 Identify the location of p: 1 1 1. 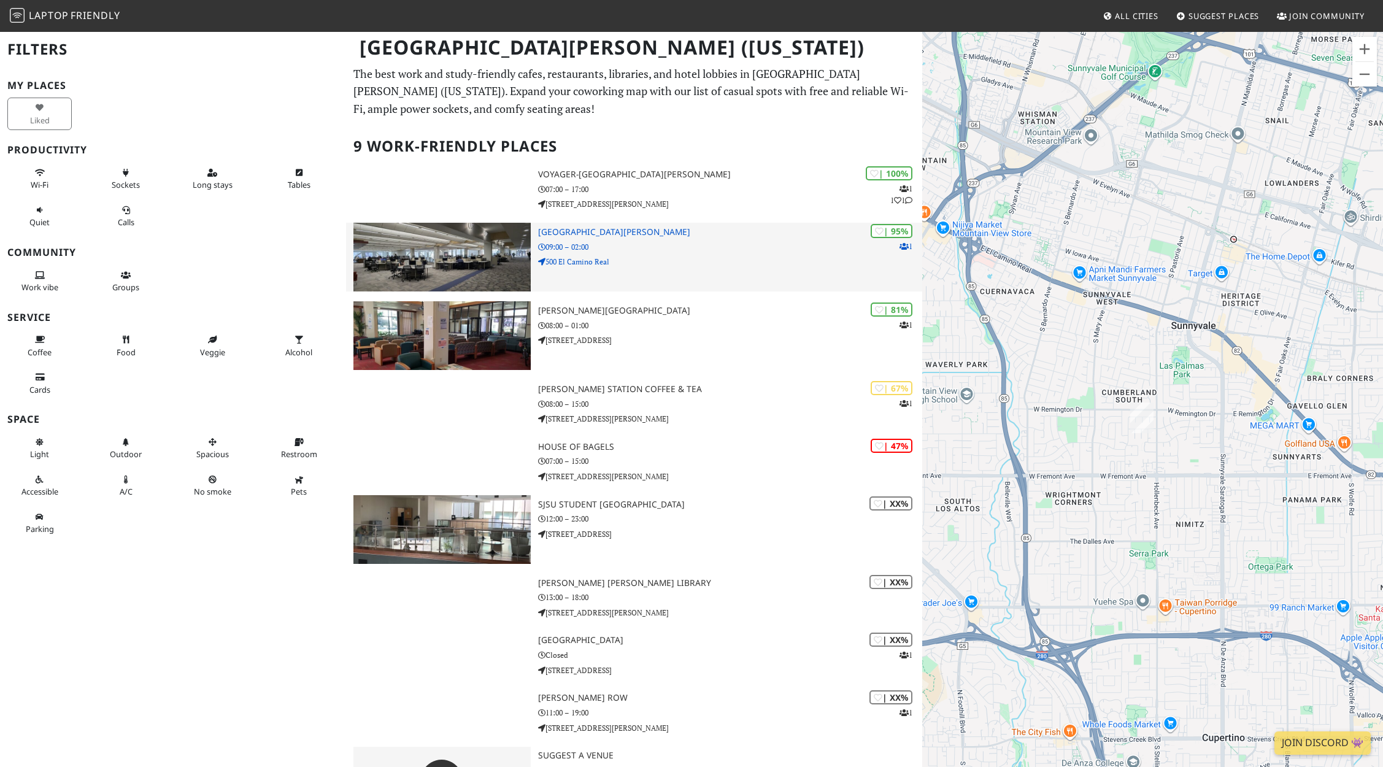
(902, 195).